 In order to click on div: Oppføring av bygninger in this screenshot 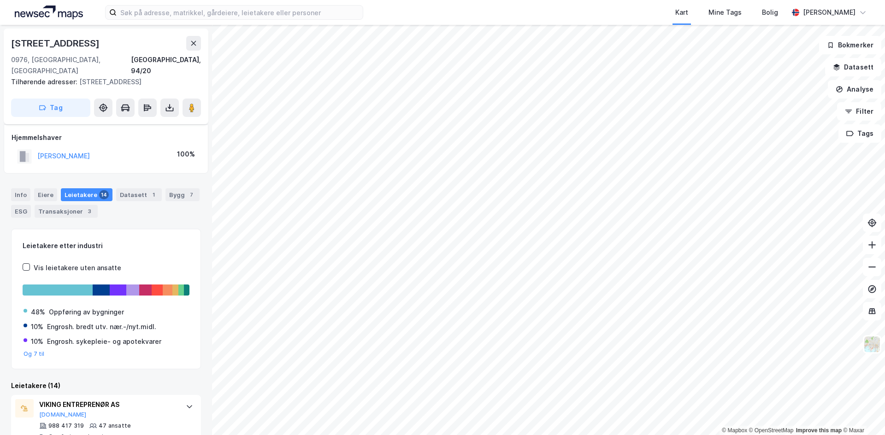, I will do `click(86, 312)`.